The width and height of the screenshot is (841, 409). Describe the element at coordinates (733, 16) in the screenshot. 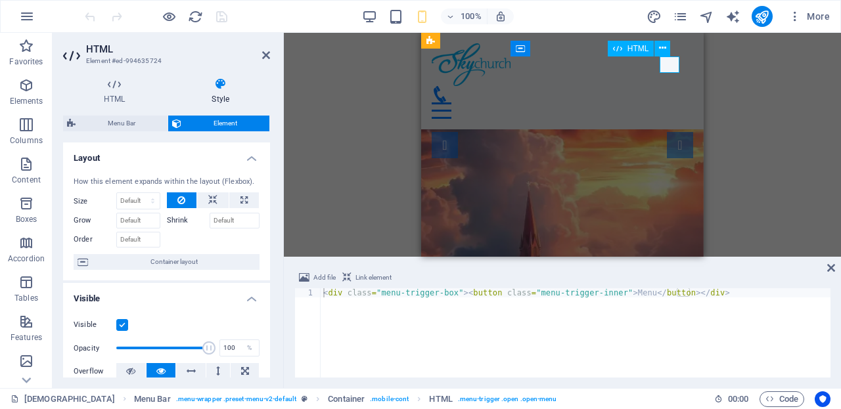

I see `button: text_generator` at that location.